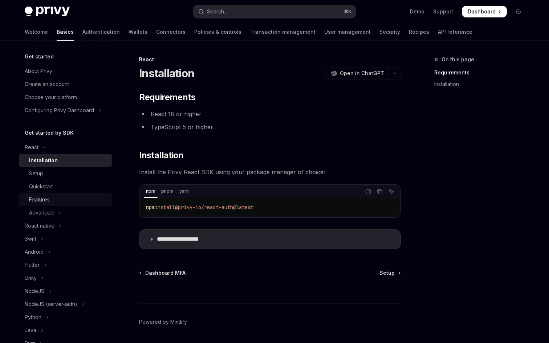 Image resolution: width=549 pixels, height=343 pixels. What do you see at coordinates (65, 110) in the screenshot?
I see `button: Toggle Configuring Privy Dashboard section` at bounding box center [65, 110].